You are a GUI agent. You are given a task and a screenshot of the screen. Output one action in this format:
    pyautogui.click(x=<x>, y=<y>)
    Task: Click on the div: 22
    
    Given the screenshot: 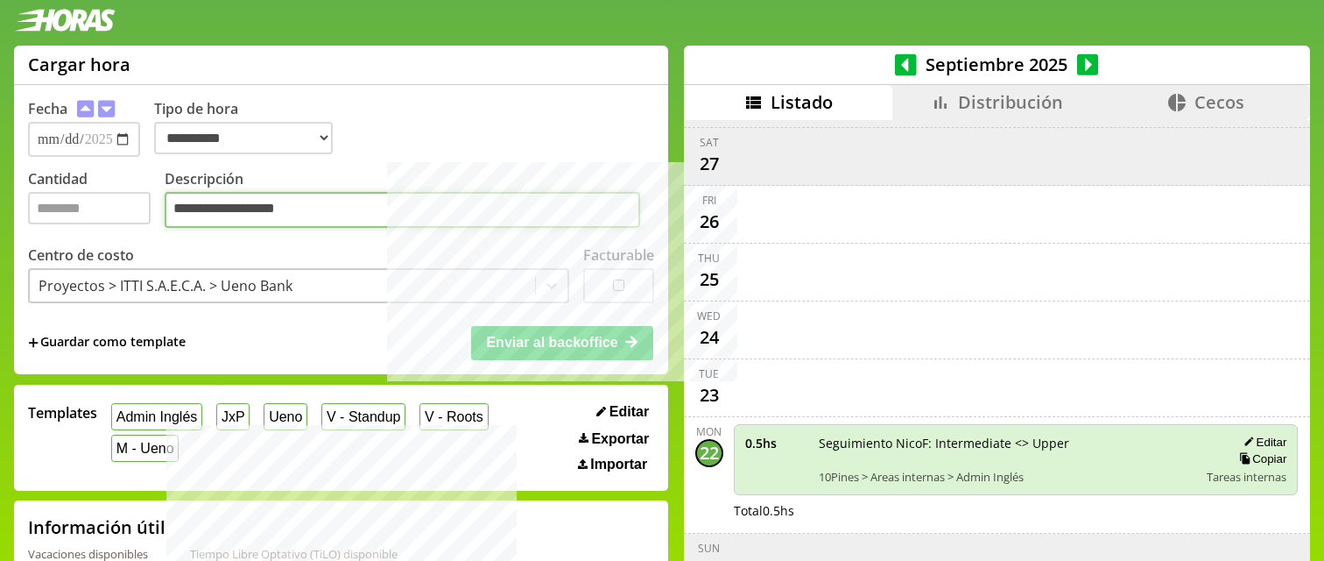 What is the action you would take?
    pyautogui.click(x=709, y=453)
    